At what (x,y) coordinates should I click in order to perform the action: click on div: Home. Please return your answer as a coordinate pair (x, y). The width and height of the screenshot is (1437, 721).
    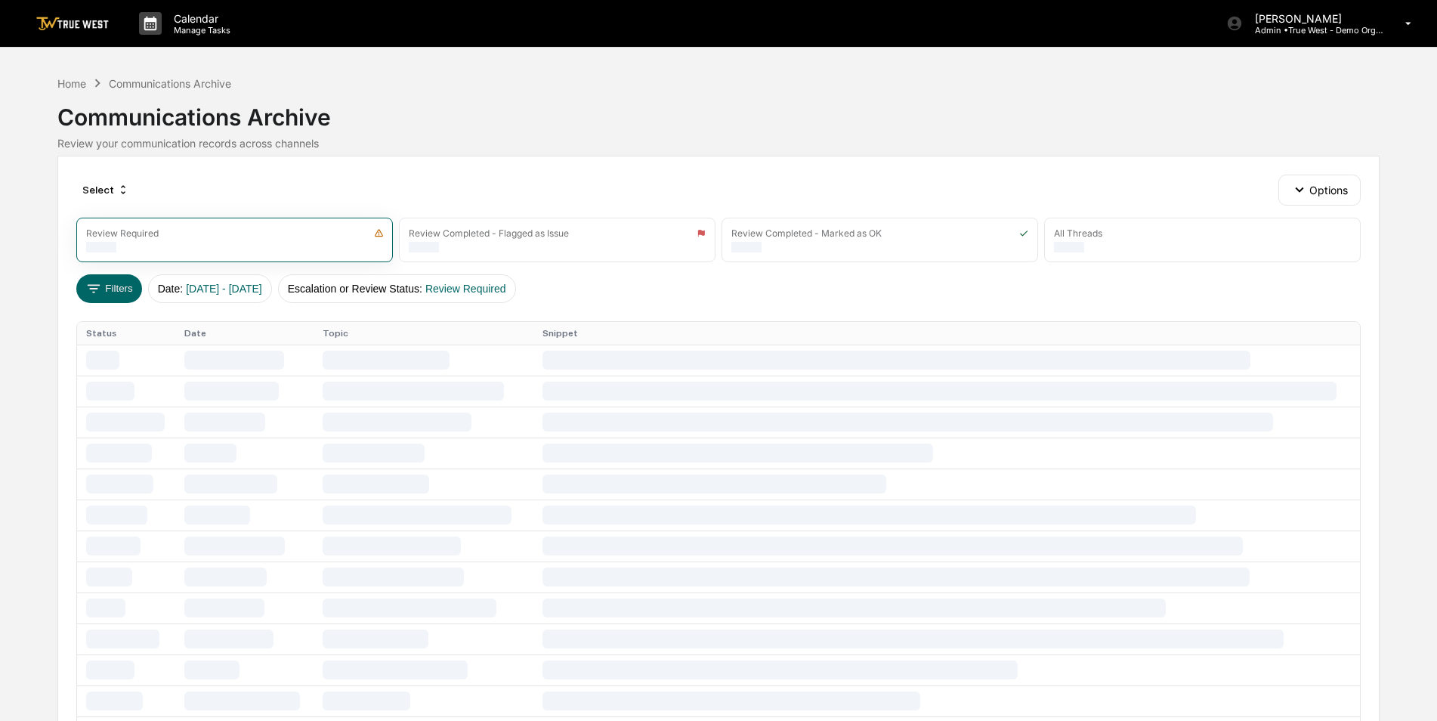
    Looking at the image, I should click on (72, 83).